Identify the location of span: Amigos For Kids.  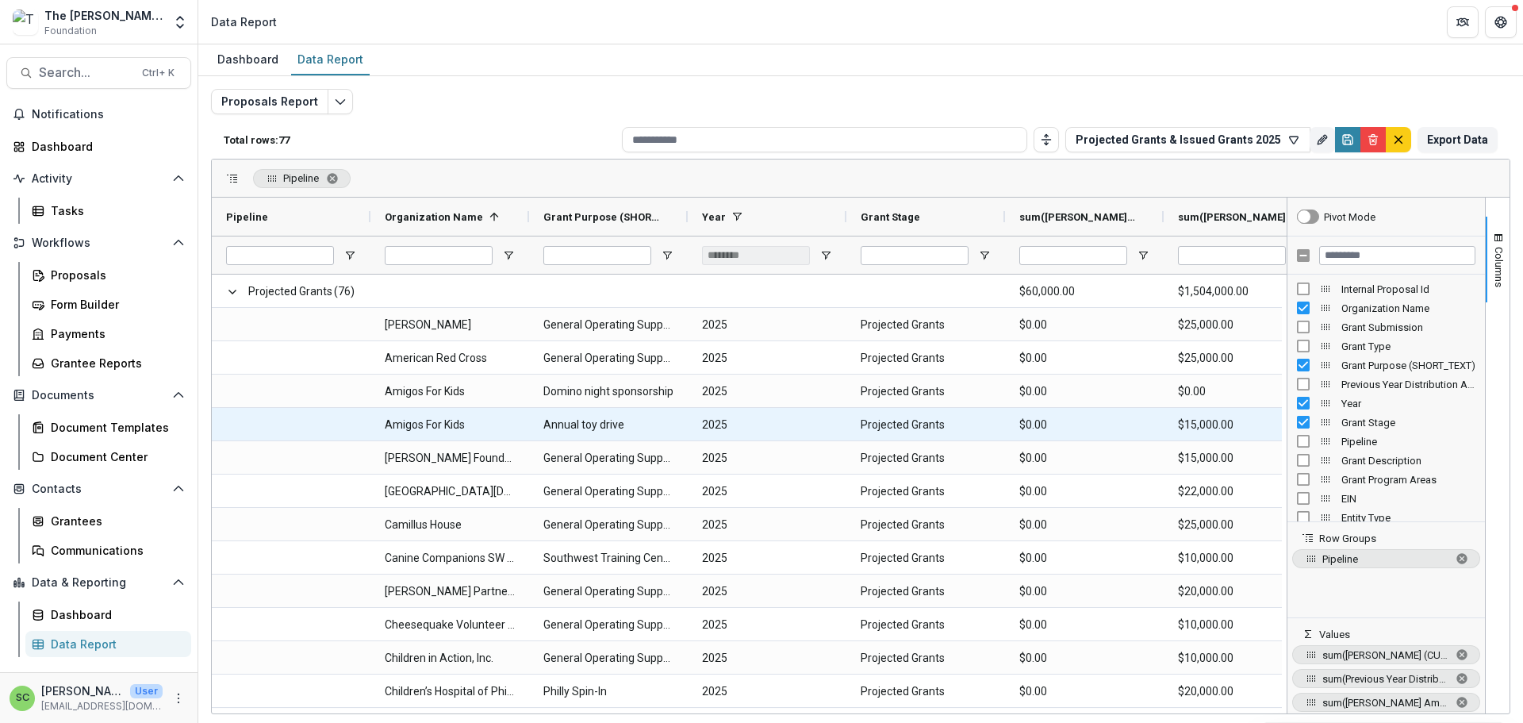
(450, 424).